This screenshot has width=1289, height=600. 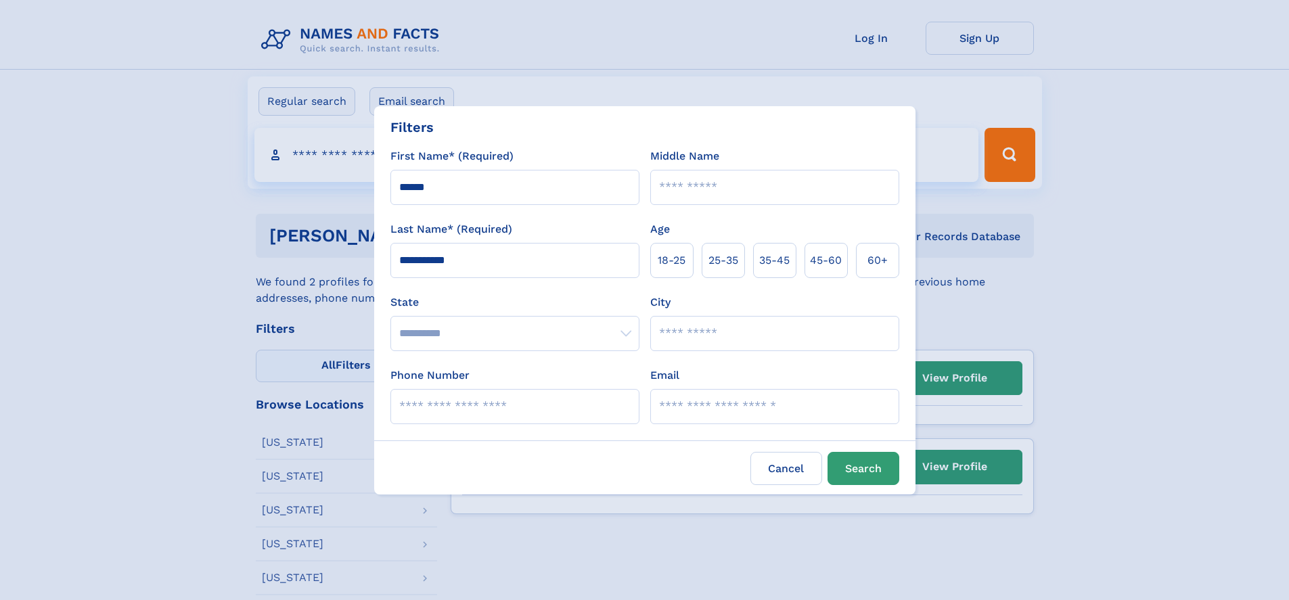 I want to click on button: Search, so click(x=863, y=468).